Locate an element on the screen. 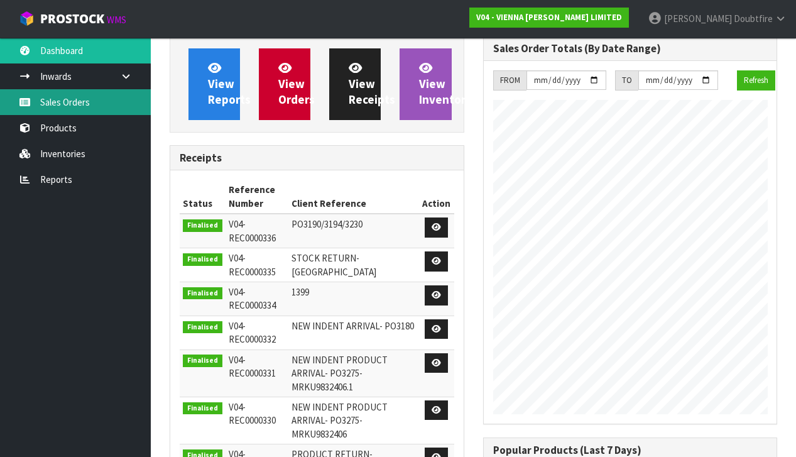  span: View Orders is located at coordinates (296, 84).